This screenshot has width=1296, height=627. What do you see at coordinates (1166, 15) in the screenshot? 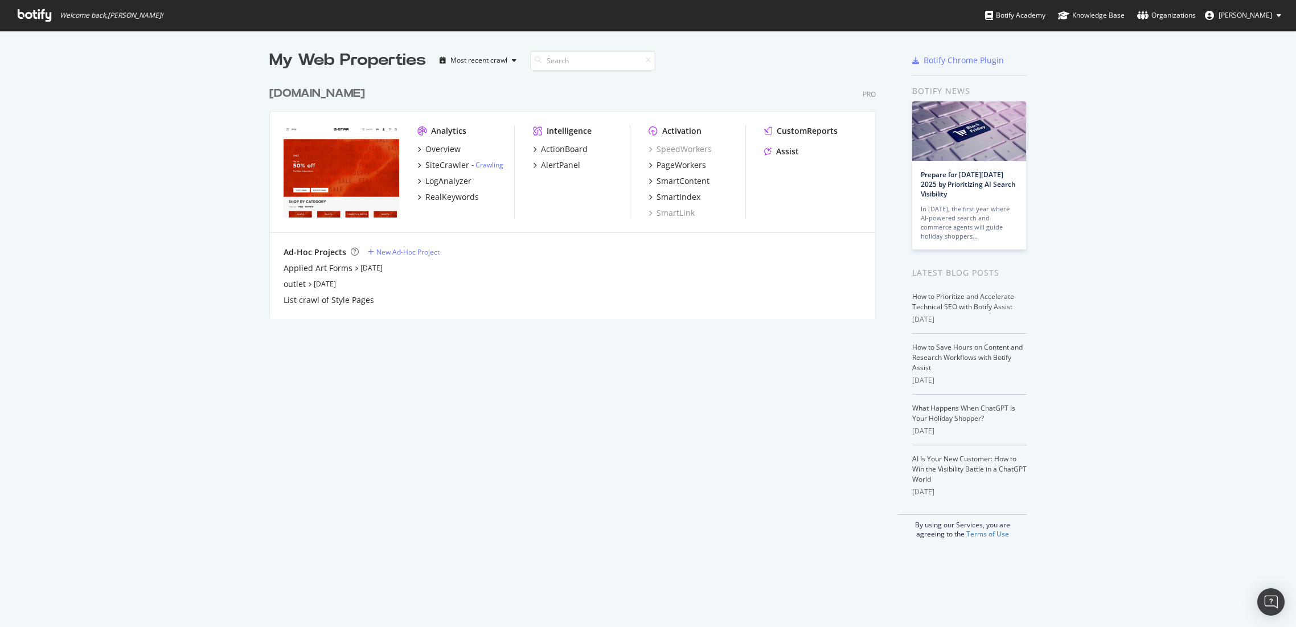
I see `div: Organizations` at bounding box center [1166, 15].